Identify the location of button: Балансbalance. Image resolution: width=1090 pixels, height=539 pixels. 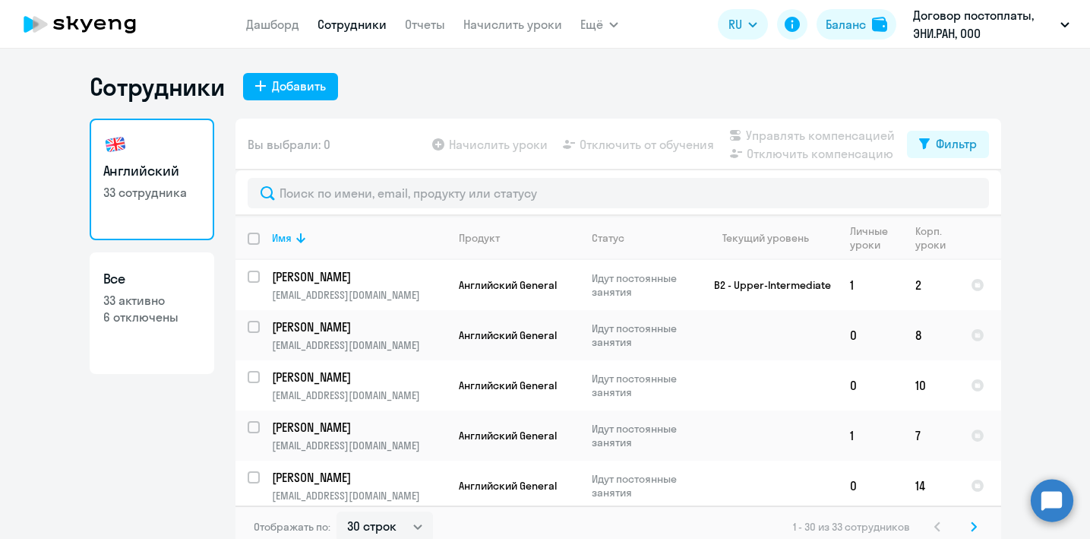
(856, 24).